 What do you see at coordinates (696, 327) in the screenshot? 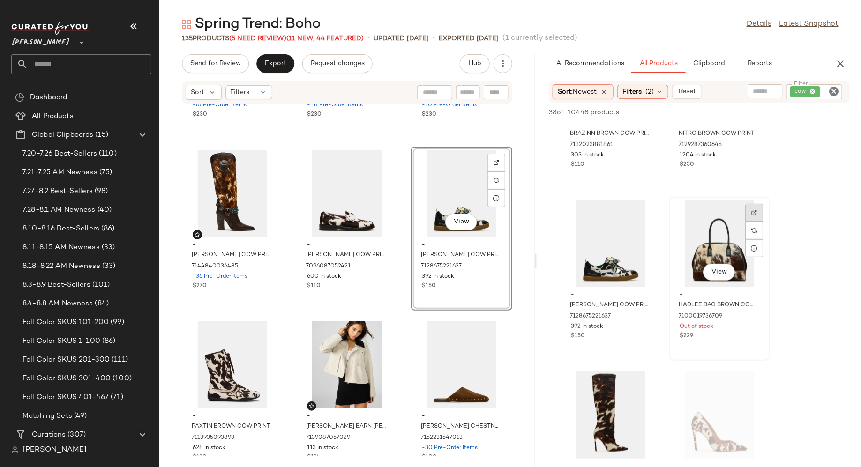
I see `span: Out of stock` at bounding box center [696, 327].